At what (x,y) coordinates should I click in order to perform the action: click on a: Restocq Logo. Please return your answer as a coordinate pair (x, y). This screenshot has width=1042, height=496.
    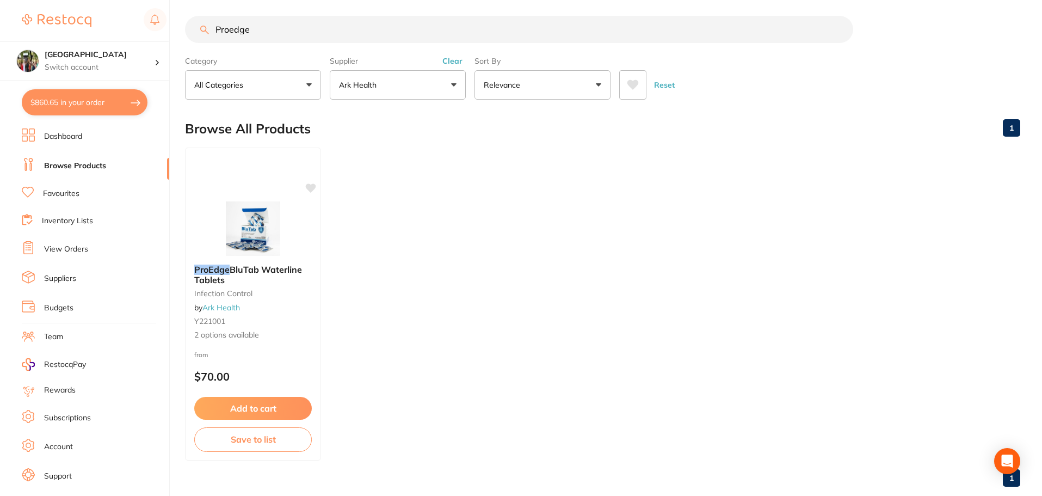
    Looking at the image, I should click on (57, 21).